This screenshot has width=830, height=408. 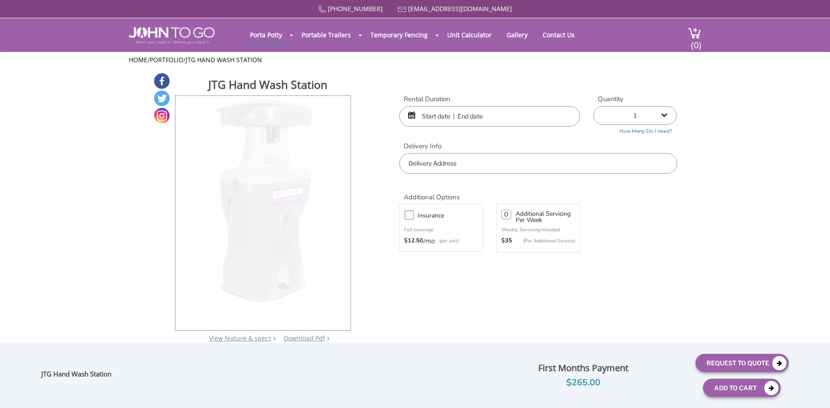 What do you see at coordinates (452, 215) in the screenshot?
I see `h3: Insurance` at bounding box center [452, 215].